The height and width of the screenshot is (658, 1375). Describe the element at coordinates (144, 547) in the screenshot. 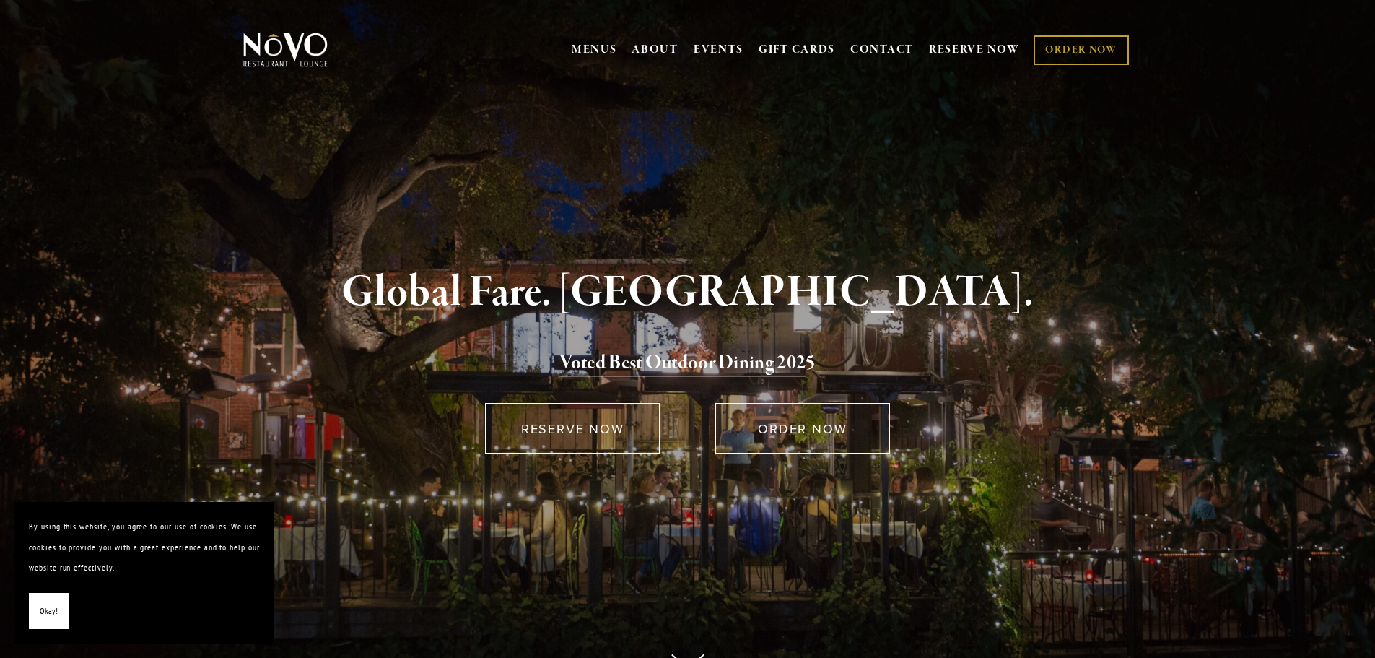

I see `p: By using this website, you agree to our use of cookies. We use cookies to provide you with a grea...` at that location.